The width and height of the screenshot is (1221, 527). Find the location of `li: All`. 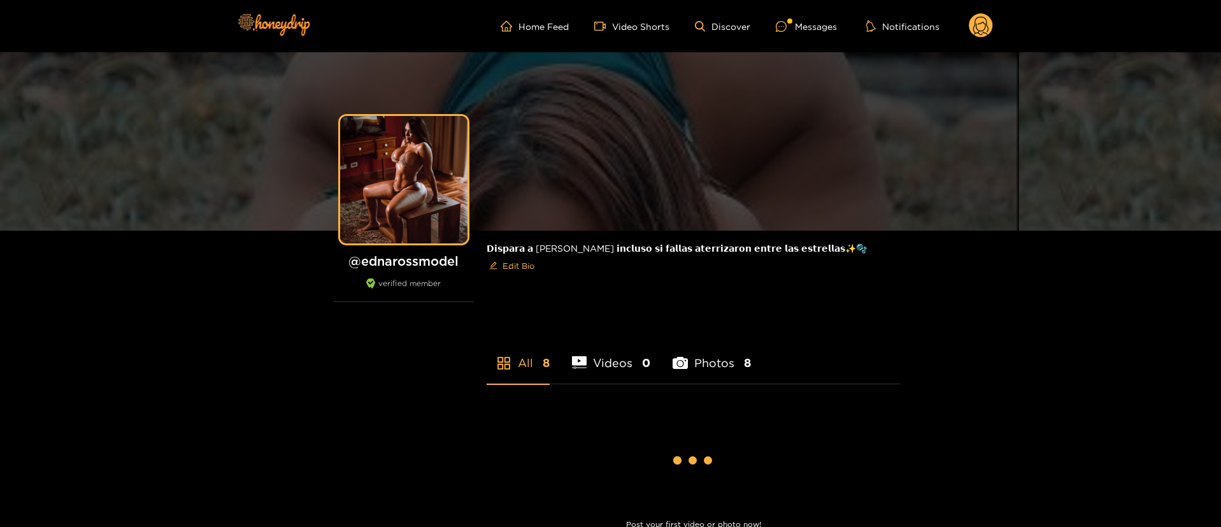

li: All is located at coordinates (518, 355).